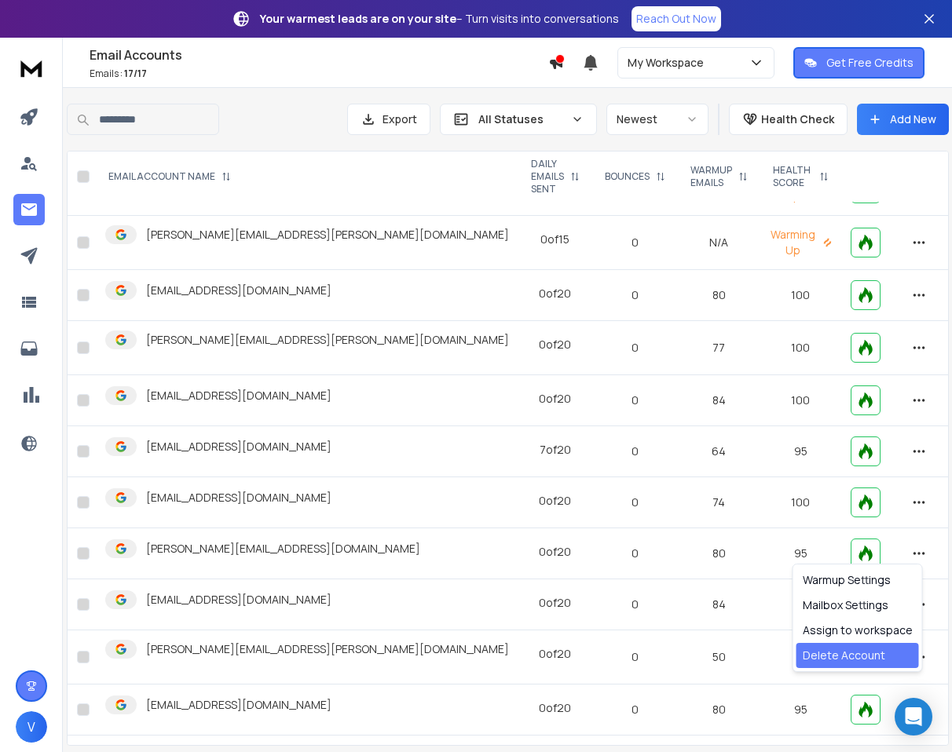 The image size is (952, 752). Describe the element at coordinates (719, 348) in the screenshot. I see `td: 77` at that location.